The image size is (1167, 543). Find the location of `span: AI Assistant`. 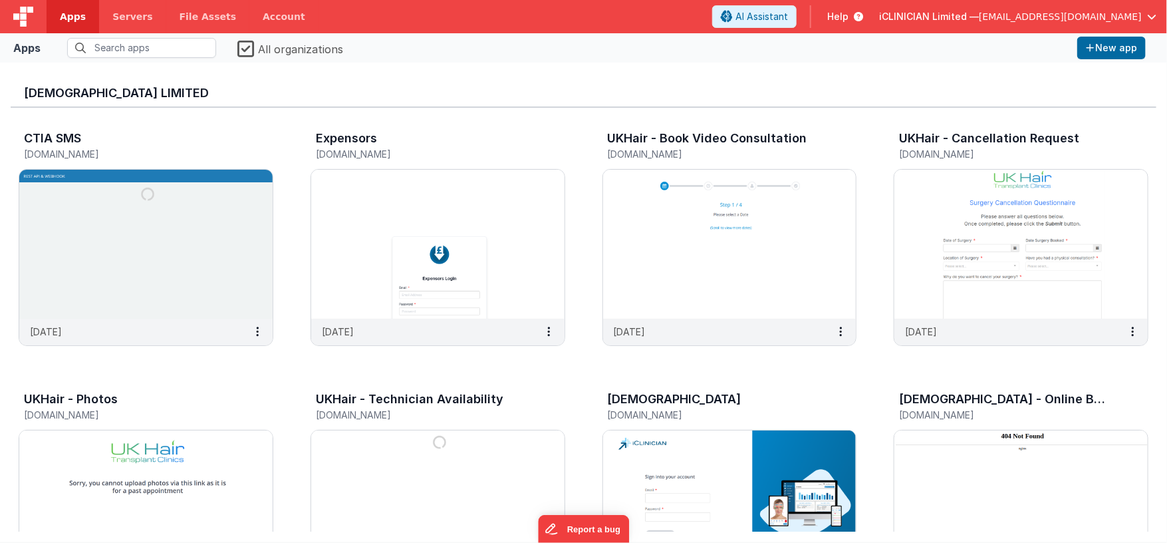

span: AI Assistant is located at coordinates (761, 17).